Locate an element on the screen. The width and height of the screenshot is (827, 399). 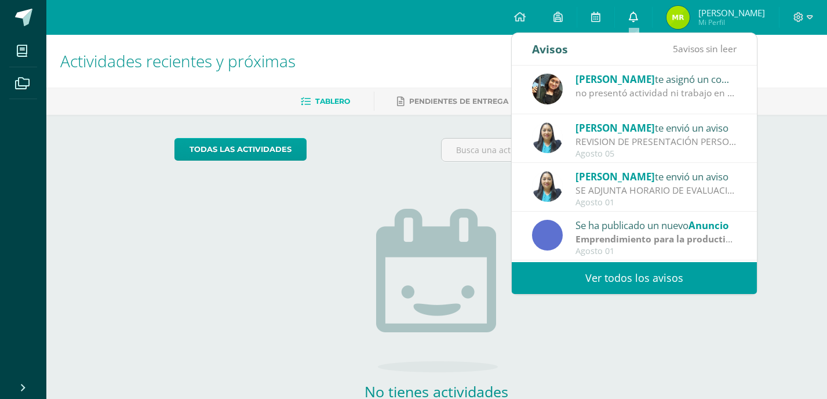
span: Mi Perfil is located at coordinates (731, 22).